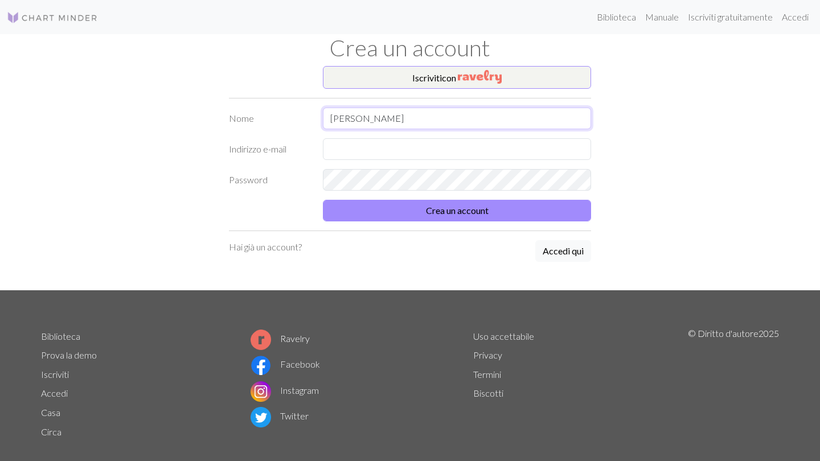 This screenshot has width=820, height=461. Describe the element at coordinates (410, 48) in the screenshot. I see `h1: Crea un account` at that location.